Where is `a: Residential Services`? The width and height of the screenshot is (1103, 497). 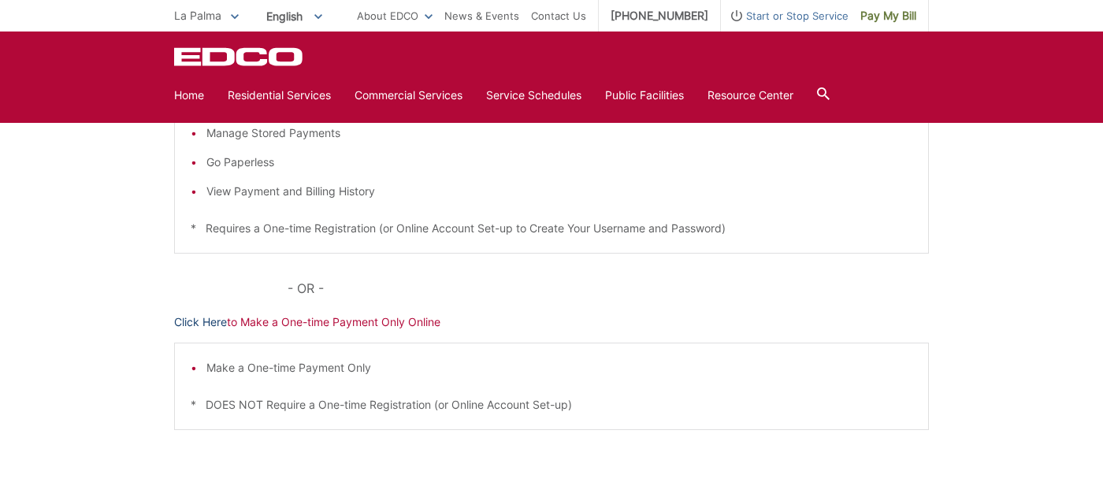
a: Residential Services is located at coordinates (279, 95).